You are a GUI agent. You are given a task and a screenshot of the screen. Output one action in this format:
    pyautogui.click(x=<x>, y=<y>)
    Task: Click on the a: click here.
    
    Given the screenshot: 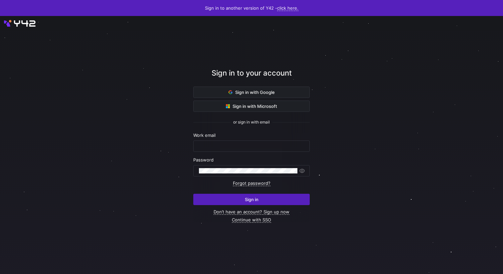 What is the action you would take?
    pyautogui.click(x=288, y=8)
    